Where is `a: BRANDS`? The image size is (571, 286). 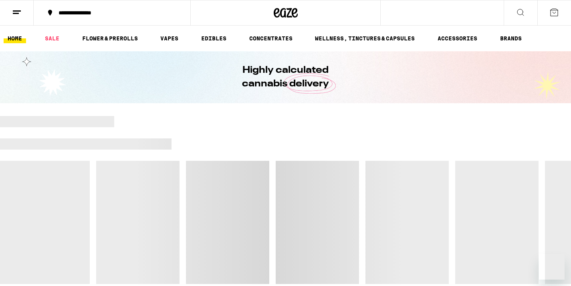 a: BRANDS is located at coordinates (511, 38).